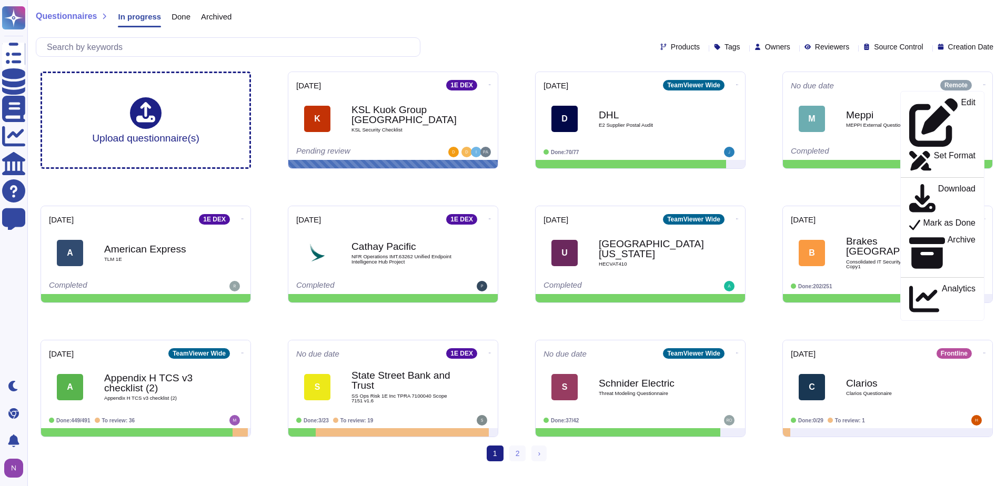  I want to click on p: Set Format, so click(954, 161).